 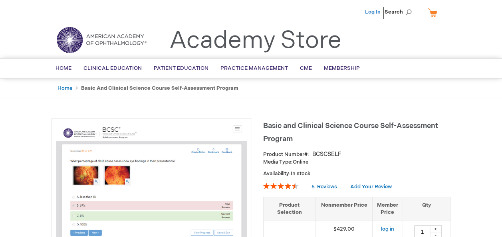 What do you see at coordinates (342, 68) in the screenshot?
I see `span: Membership` at bounding box center [342, 68].